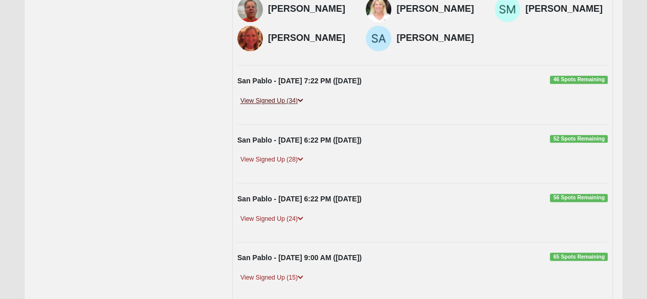 The width and height of the screenshot is (647, 299). What do you see at coordinates (379, 38) in the screenshot?
I see `img: Susie Ament` at bounding box center [379, 38].